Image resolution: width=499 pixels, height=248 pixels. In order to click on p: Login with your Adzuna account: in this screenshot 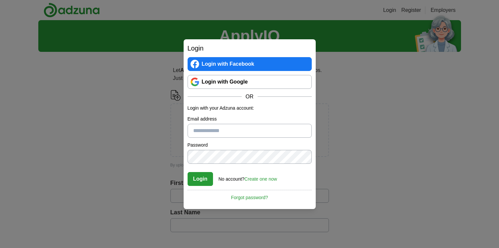, I will do `click(249, 108)`.